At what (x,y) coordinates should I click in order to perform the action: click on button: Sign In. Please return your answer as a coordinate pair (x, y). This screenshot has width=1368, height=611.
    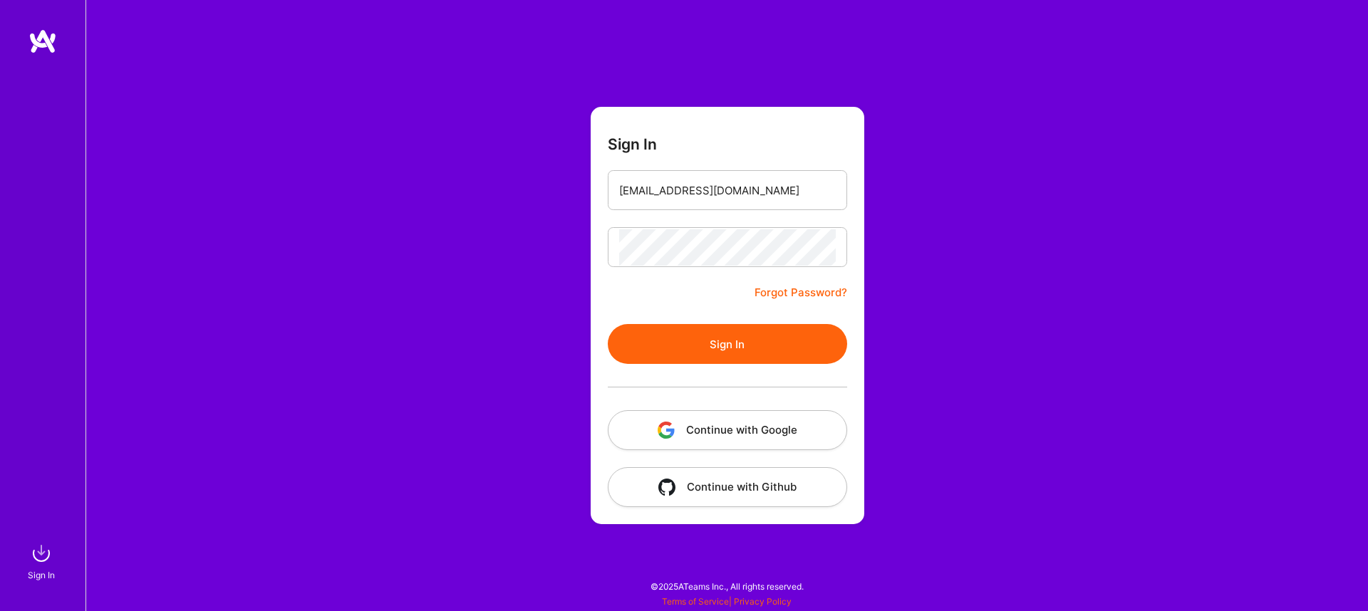
    Looking at the image, I should click on (728, 344).